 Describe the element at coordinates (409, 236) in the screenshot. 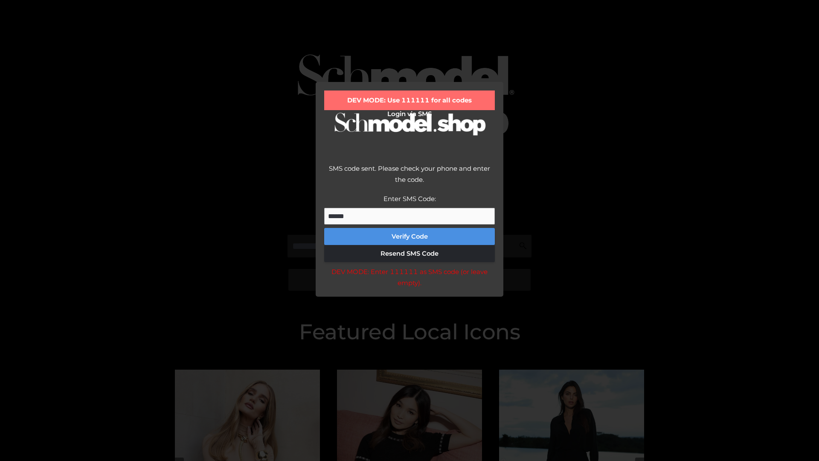

I see `button: Verify Code` at that location.